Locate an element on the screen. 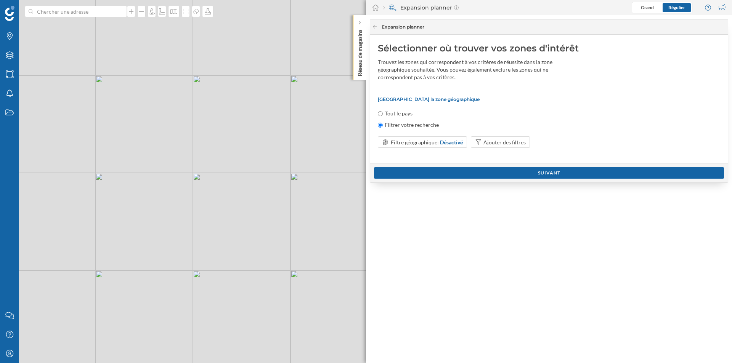  img: Logo Geoblink is located at coordinates (10, 13).